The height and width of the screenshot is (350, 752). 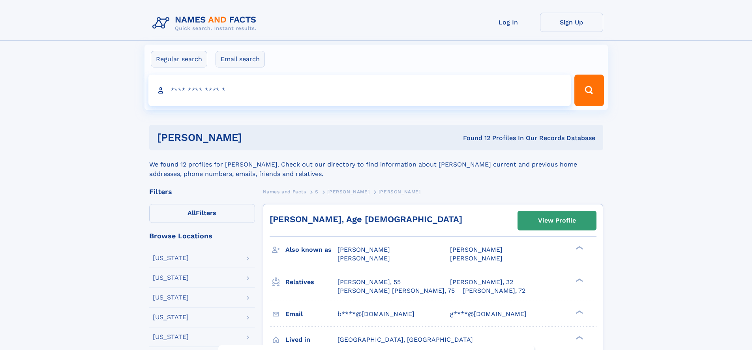 I want to click on label: Regular search, so click(x=179, y=59).